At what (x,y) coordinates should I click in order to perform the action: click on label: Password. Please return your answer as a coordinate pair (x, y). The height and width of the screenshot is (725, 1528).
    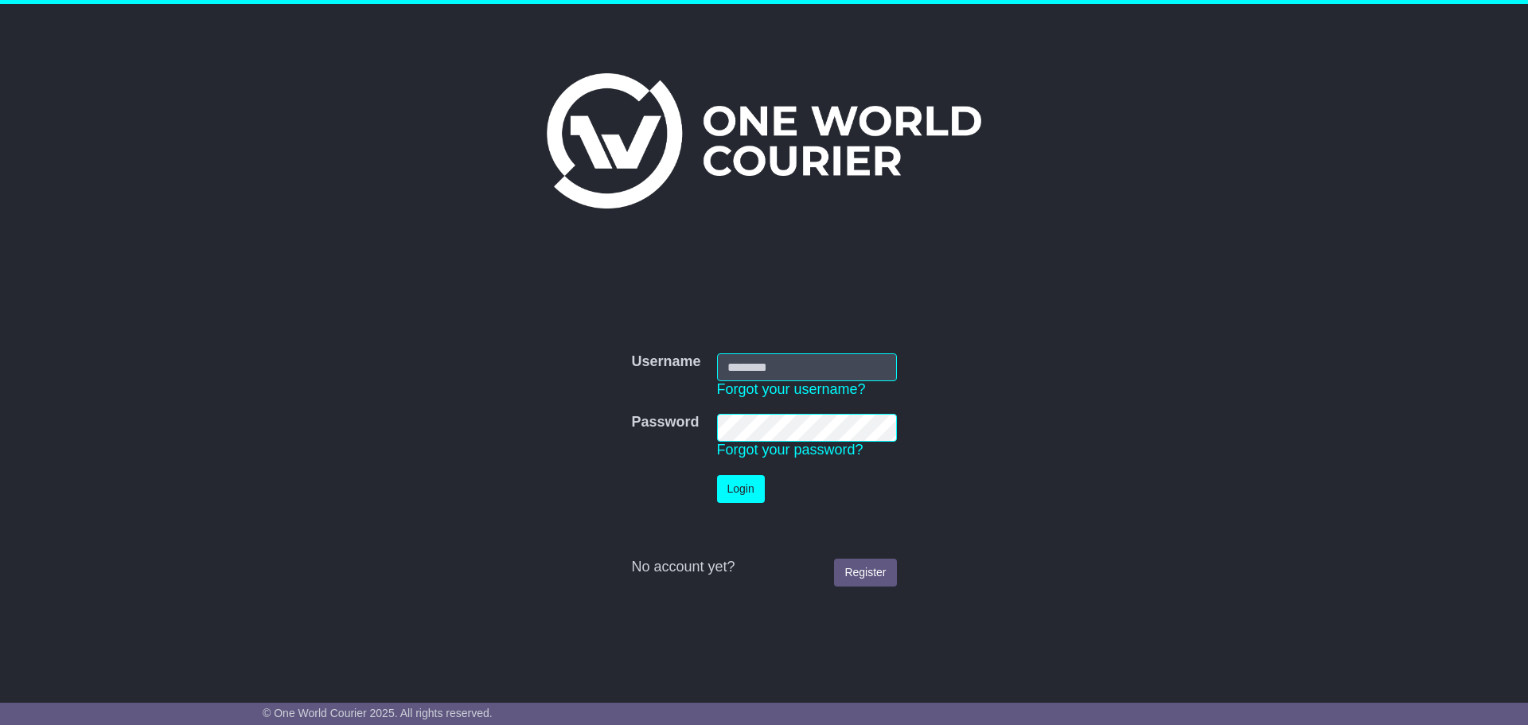
    Looking at the image, I should click on (665, 423).